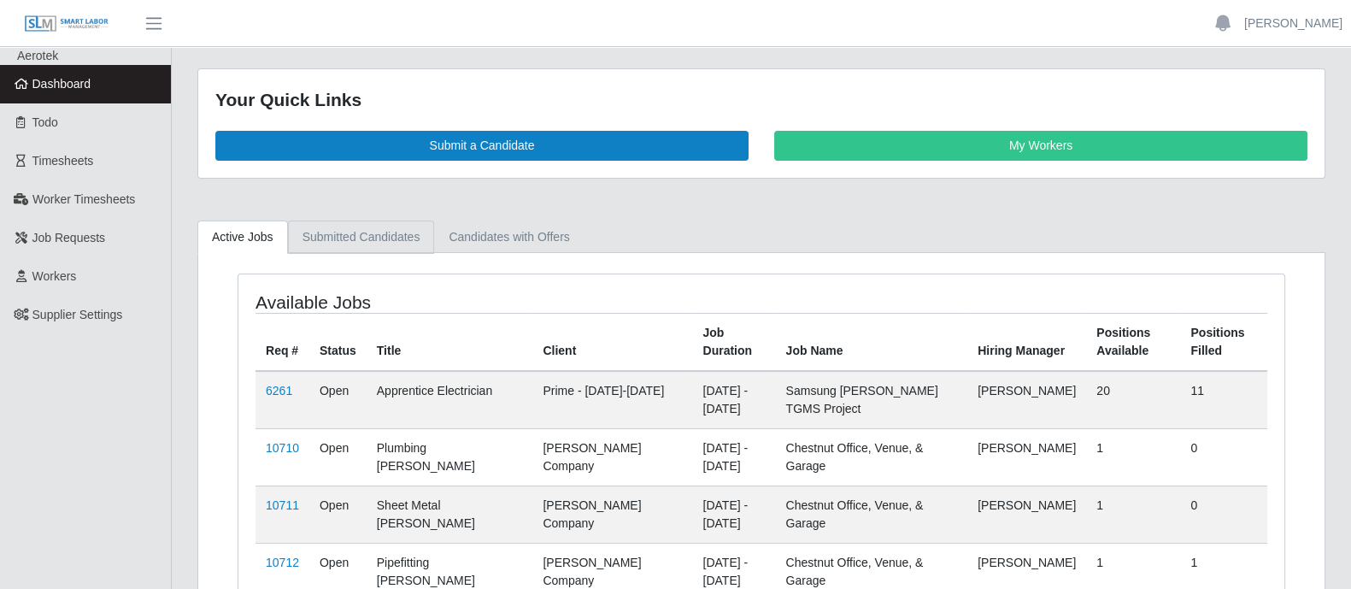  What do you see at coordinates (509, 237) in the screenshot?
I see `a: Candidates with Offers` at bounding box center [509, 237].